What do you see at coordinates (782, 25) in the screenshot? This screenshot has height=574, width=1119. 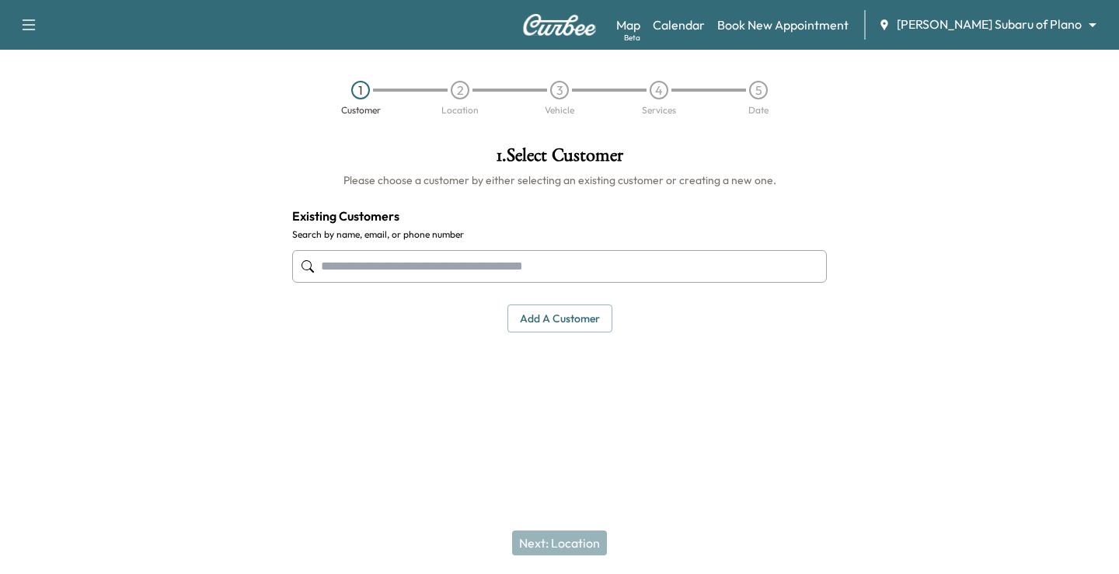 I see `a: Book New Appointment` at bounding box center [782, 25].